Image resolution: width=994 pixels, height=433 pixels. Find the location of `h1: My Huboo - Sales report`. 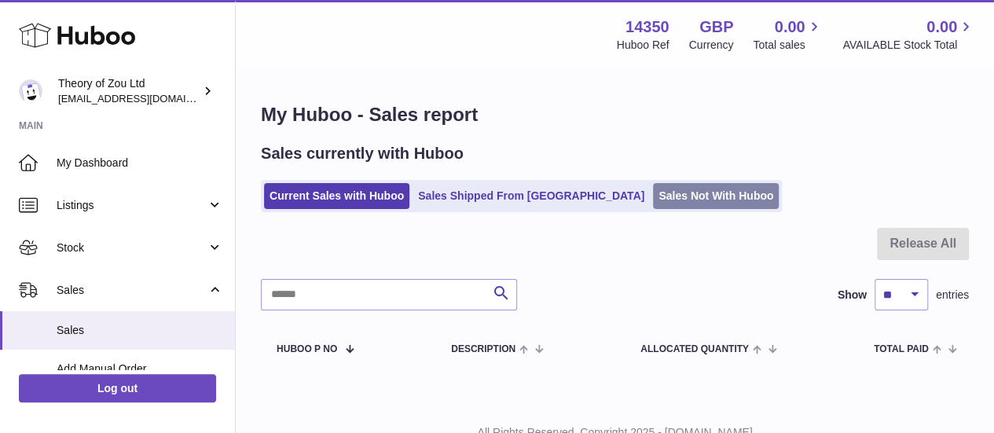

h1: My Huboo - Sales report is located at coordinates (614, 115).